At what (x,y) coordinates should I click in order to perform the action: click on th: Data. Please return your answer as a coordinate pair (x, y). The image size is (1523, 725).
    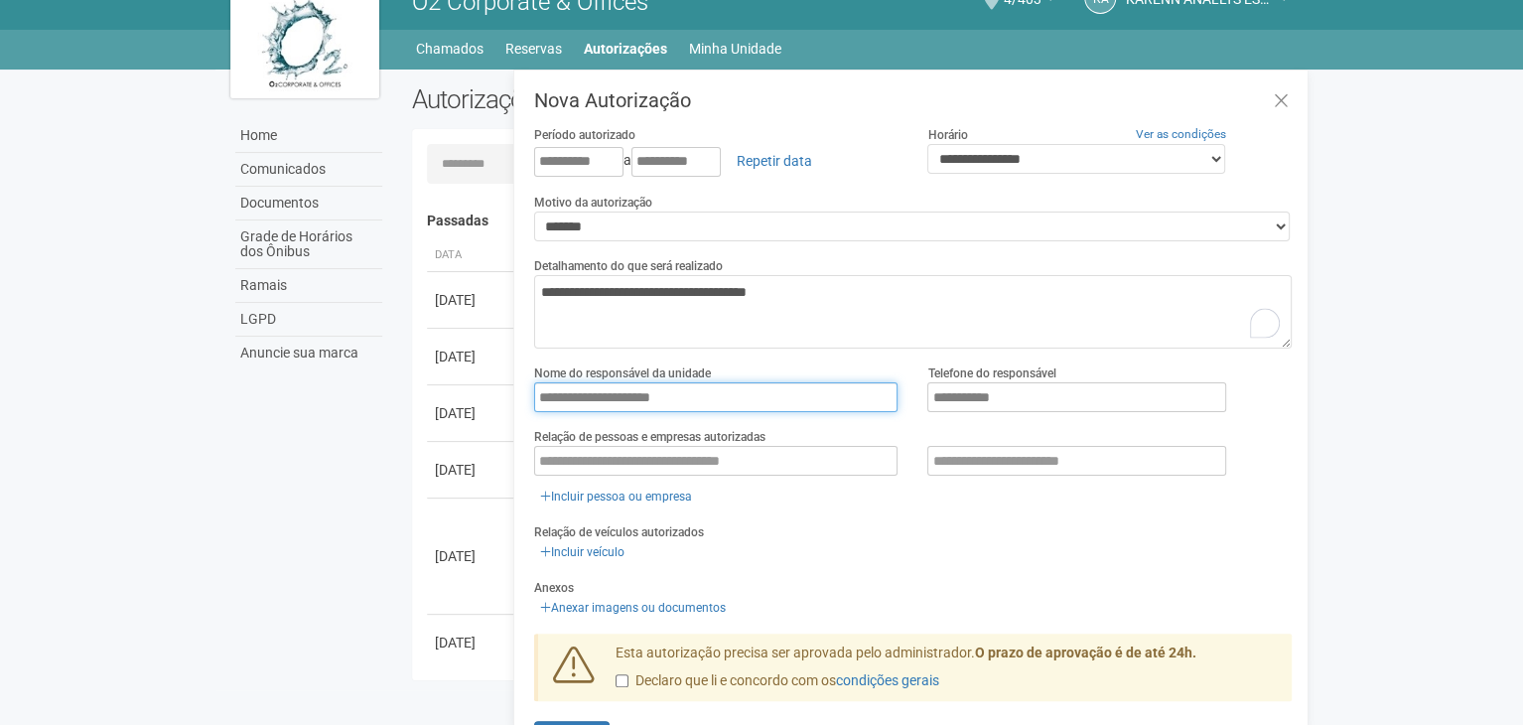
    Looking at the image, I should click on (471, 255).